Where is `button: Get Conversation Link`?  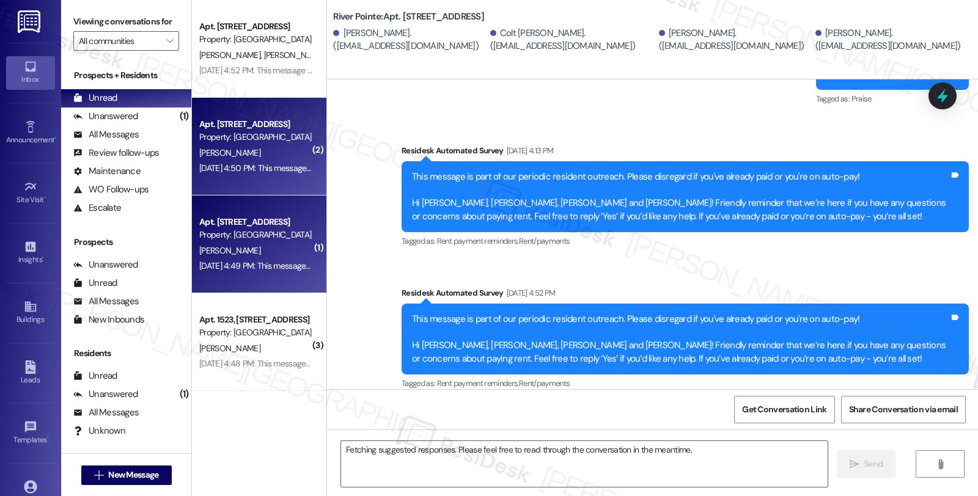
button: Get Conversation Link is located at coordinates (784, 409).